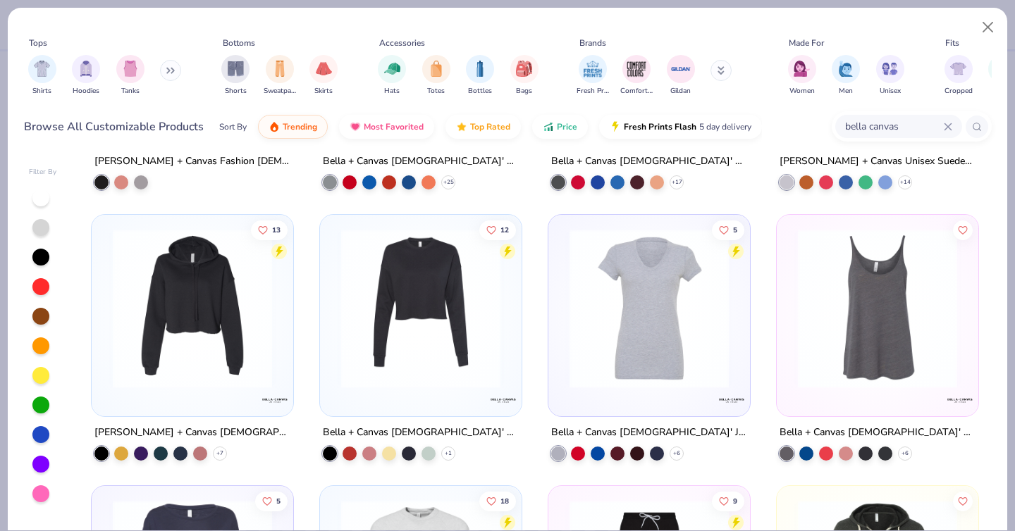  What do you see at coordinates (480, 68) in the screenshot?
I see `img: Bottles Image` at bounding box center [480, 68].